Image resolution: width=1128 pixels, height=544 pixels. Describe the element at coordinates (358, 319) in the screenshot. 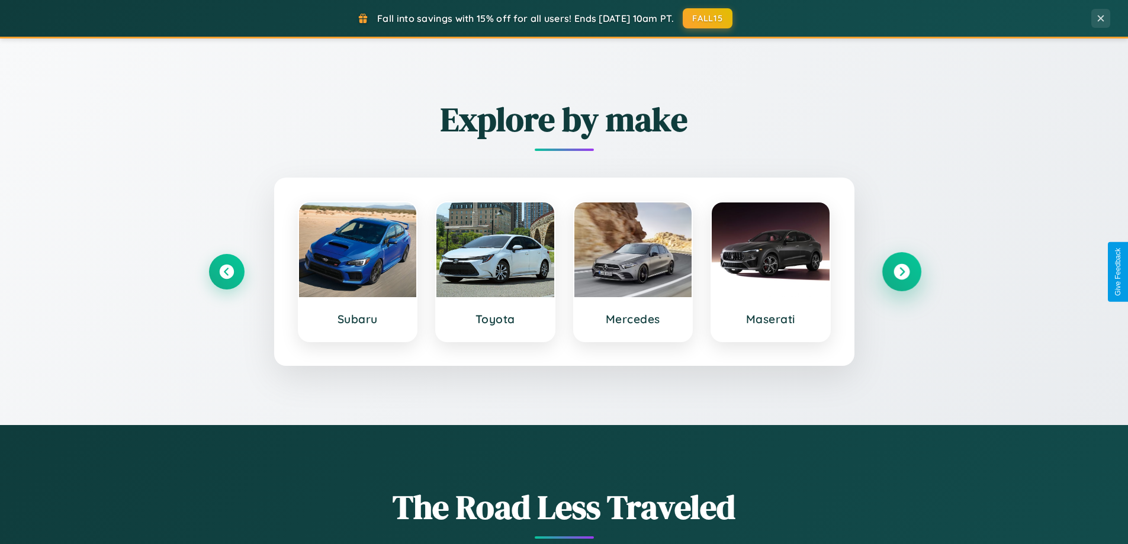

I see `h3: Subaru` at that location.